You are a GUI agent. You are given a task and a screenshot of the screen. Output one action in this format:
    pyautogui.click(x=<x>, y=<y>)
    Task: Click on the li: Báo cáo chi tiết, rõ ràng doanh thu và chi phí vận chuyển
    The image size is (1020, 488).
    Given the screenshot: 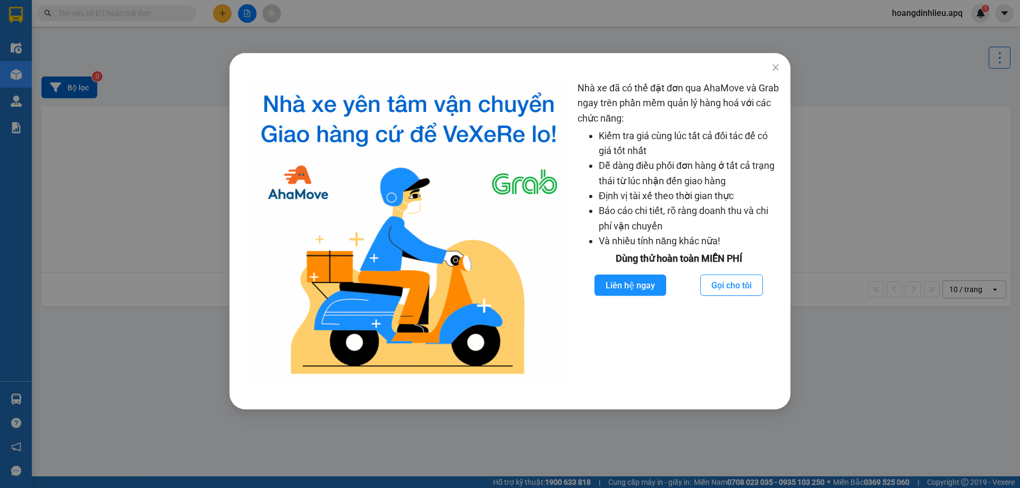 What is the action you would take?
    pyautogui.click(x=689, y=218)
    